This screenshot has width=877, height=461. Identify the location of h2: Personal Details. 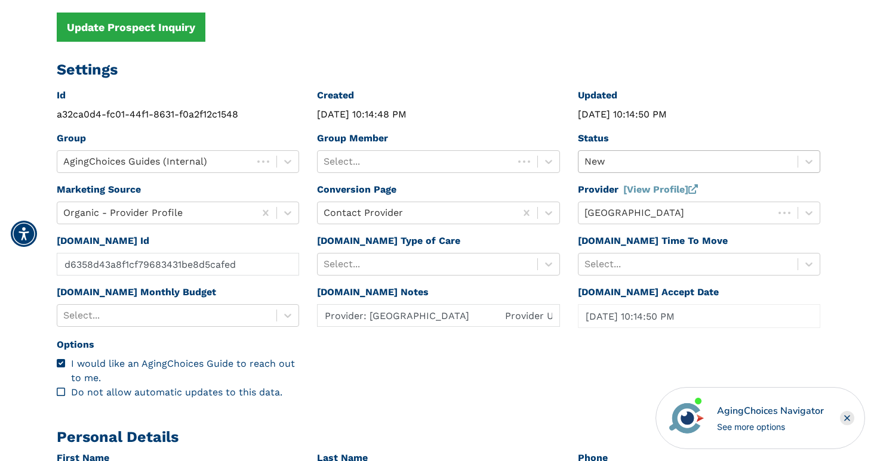
(439, 438).